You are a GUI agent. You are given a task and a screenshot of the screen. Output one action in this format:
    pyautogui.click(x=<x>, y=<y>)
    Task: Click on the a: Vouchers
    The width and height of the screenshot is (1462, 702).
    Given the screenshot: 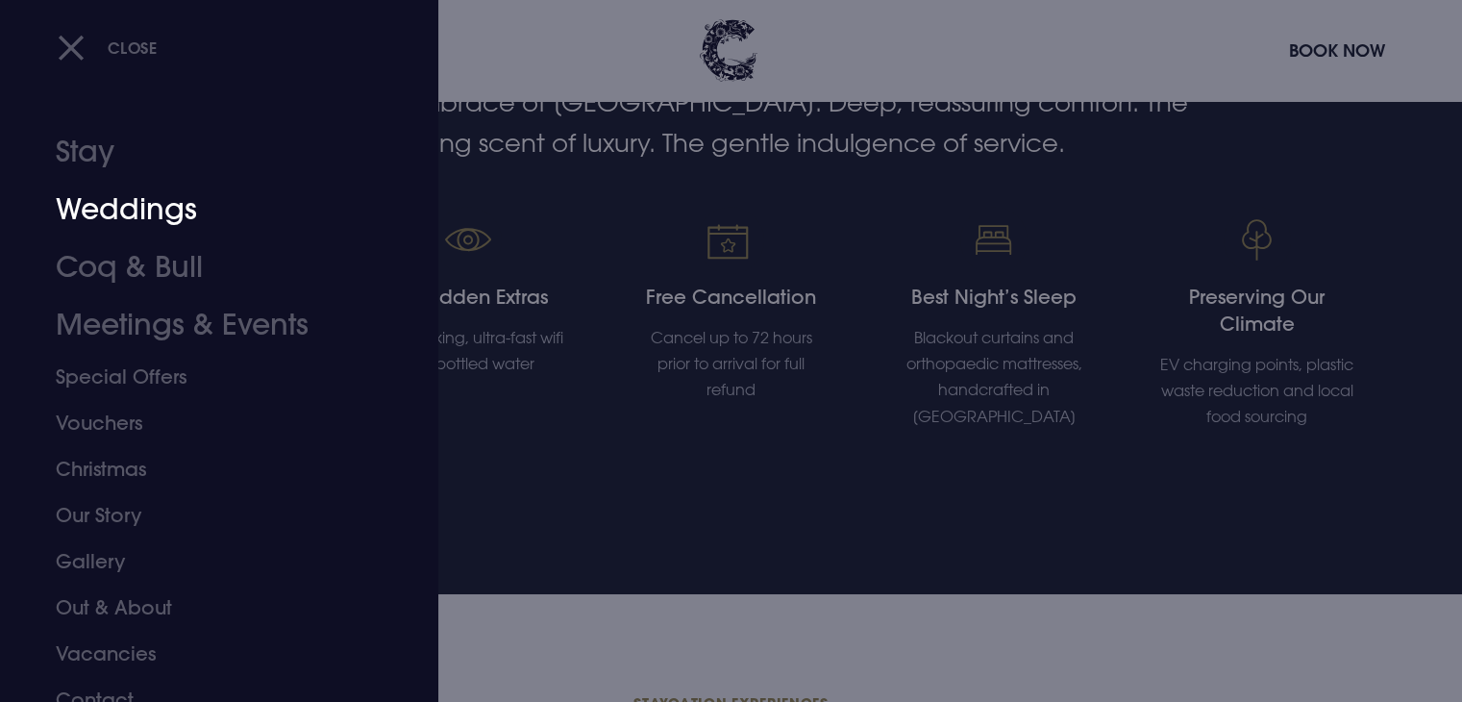 What is the action you would take?
    pyautogui.click(x=208, y=423)
    